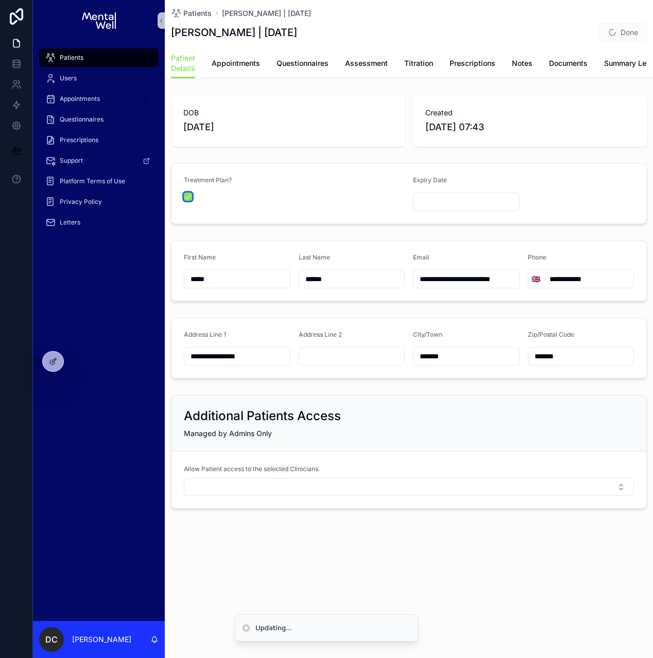  What do you see at coordinates (71, 161) in the screenshot?
I see `span: Support` at bounding box center [71, 161].